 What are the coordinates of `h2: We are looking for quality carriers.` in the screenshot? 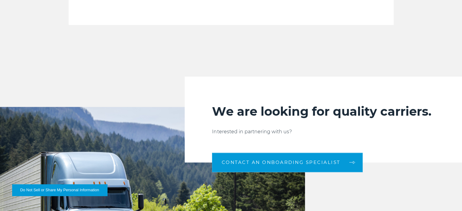 It's located at (323, 111).